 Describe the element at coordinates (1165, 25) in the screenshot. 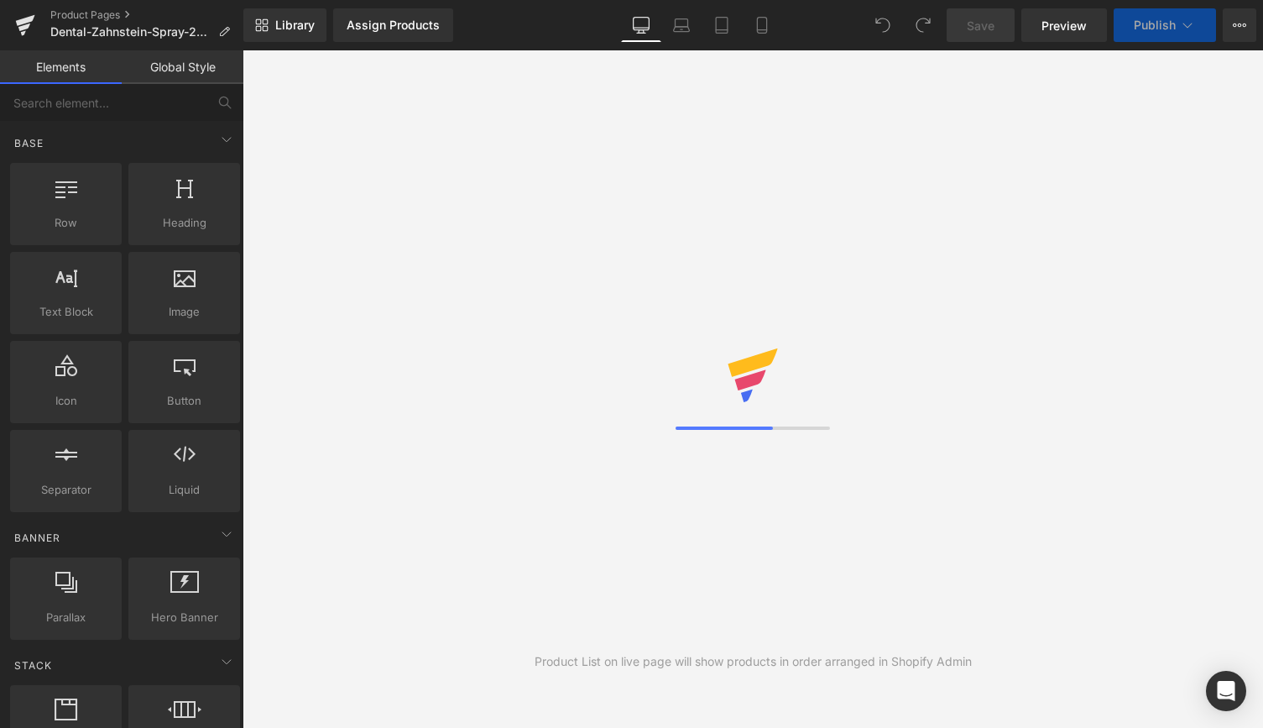

I see `button: Publish` at that location.